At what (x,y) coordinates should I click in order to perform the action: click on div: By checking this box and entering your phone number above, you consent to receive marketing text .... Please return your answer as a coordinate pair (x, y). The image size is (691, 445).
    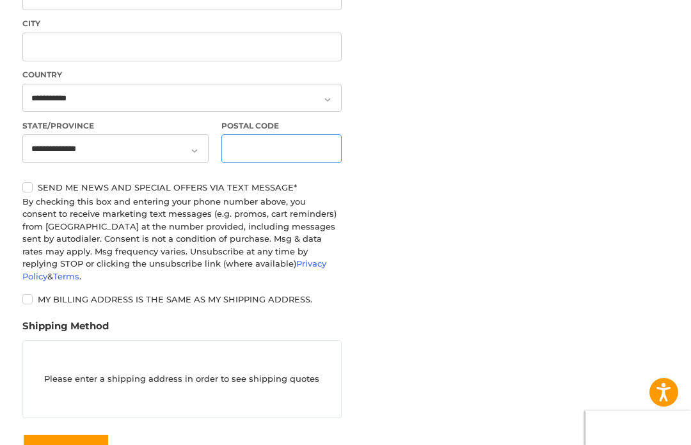
    Looking at the image, I should click on (182, 239).